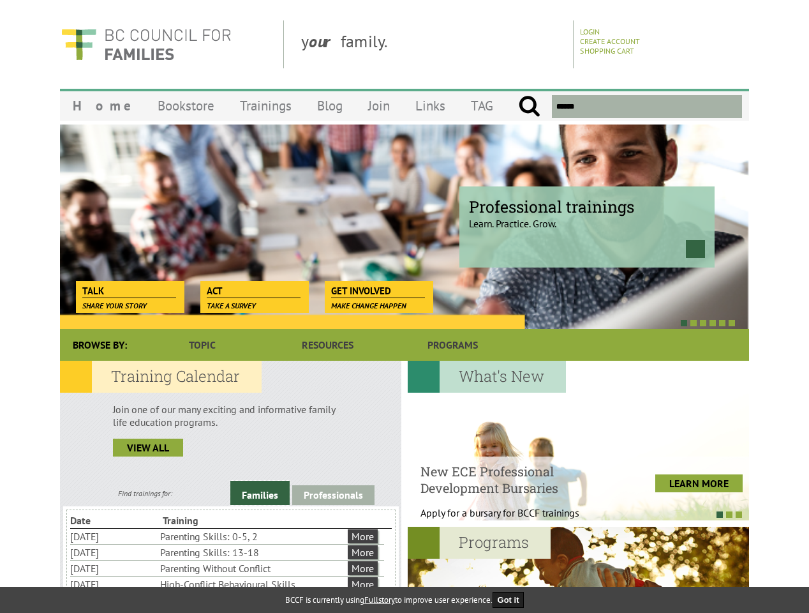 The height and width of the screenshot is (613, 809). I want to click on li: Date, so click(115, 520).